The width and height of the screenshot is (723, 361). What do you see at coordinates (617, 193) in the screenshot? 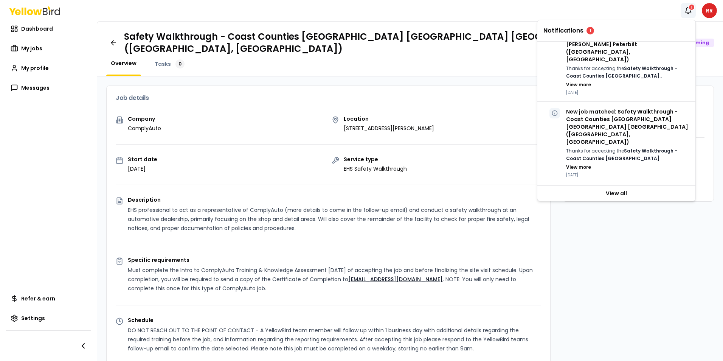
I see `a: View all` at bounding box center [617, 193].